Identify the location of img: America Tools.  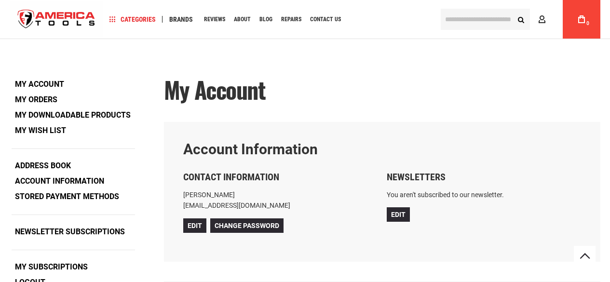
(56, 19).